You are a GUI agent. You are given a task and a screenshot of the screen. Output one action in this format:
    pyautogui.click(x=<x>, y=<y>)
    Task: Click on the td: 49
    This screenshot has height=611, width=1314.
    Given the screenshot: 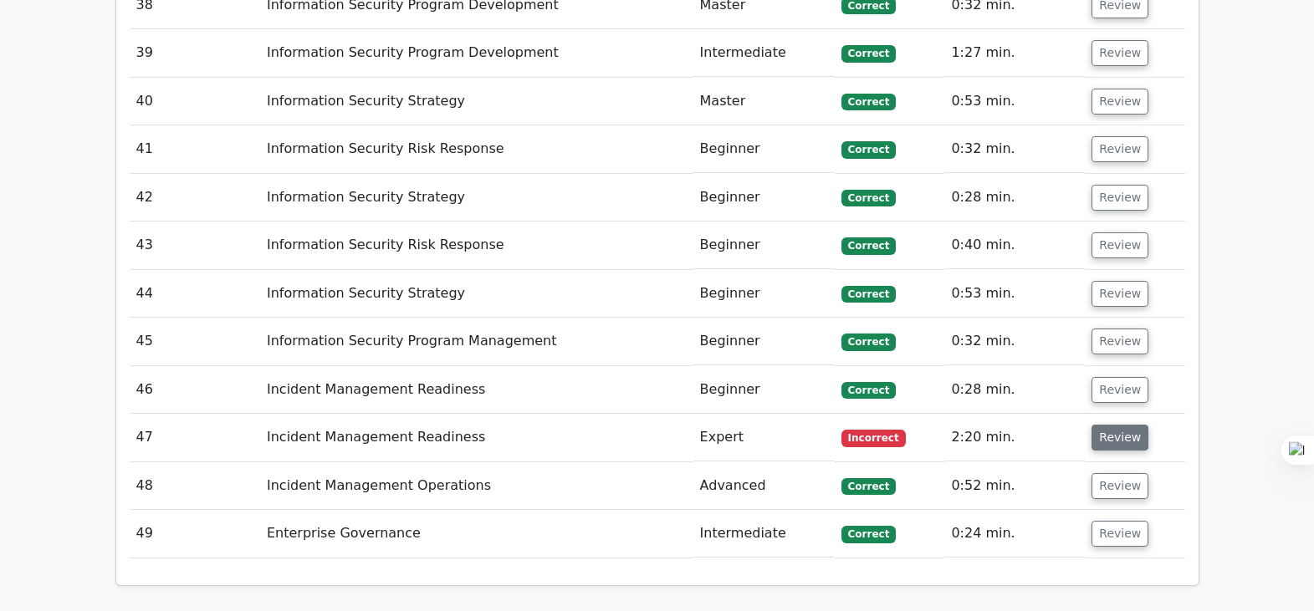 What is the action you would take?
    pyautogui.click(x=195, y=533)
    